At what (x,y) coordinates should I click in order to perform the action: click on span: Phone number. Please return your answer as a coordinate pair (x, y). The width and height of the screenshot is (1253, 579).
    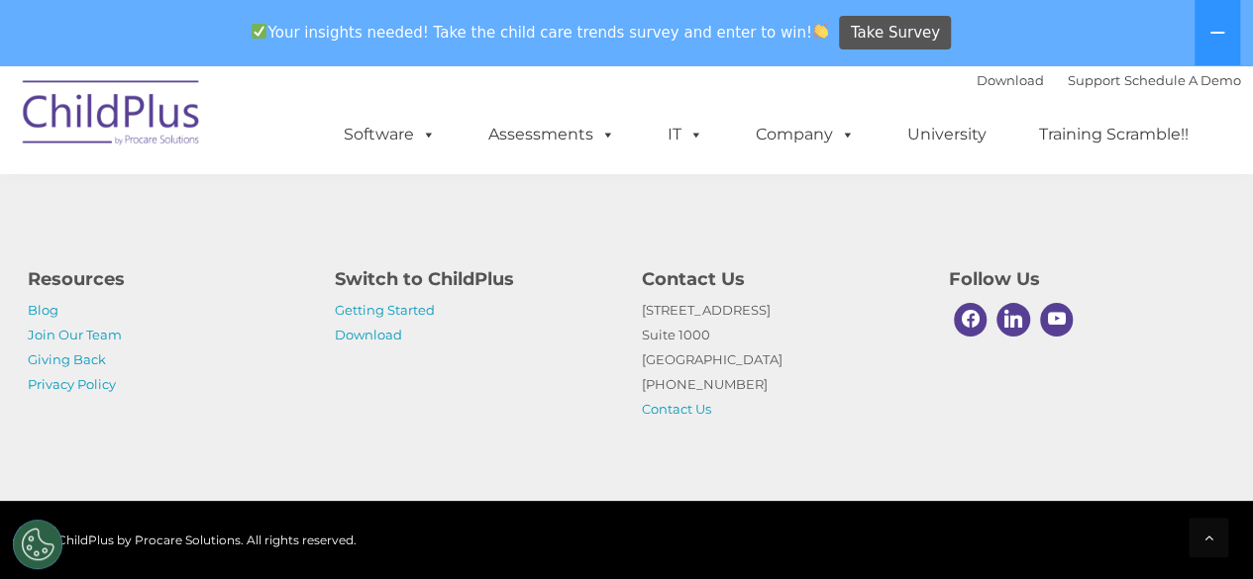
    Looking at the image, I should click on (317, 219).